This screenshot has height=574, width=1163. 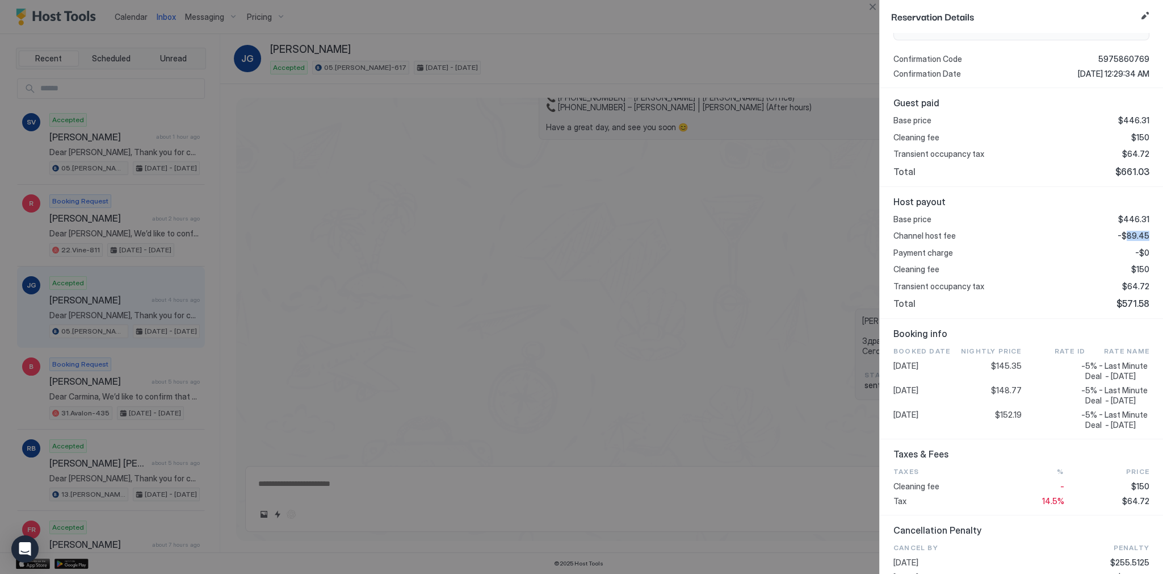 I want to click on span: Taxes & Fees, so click(x=1022, y=454).